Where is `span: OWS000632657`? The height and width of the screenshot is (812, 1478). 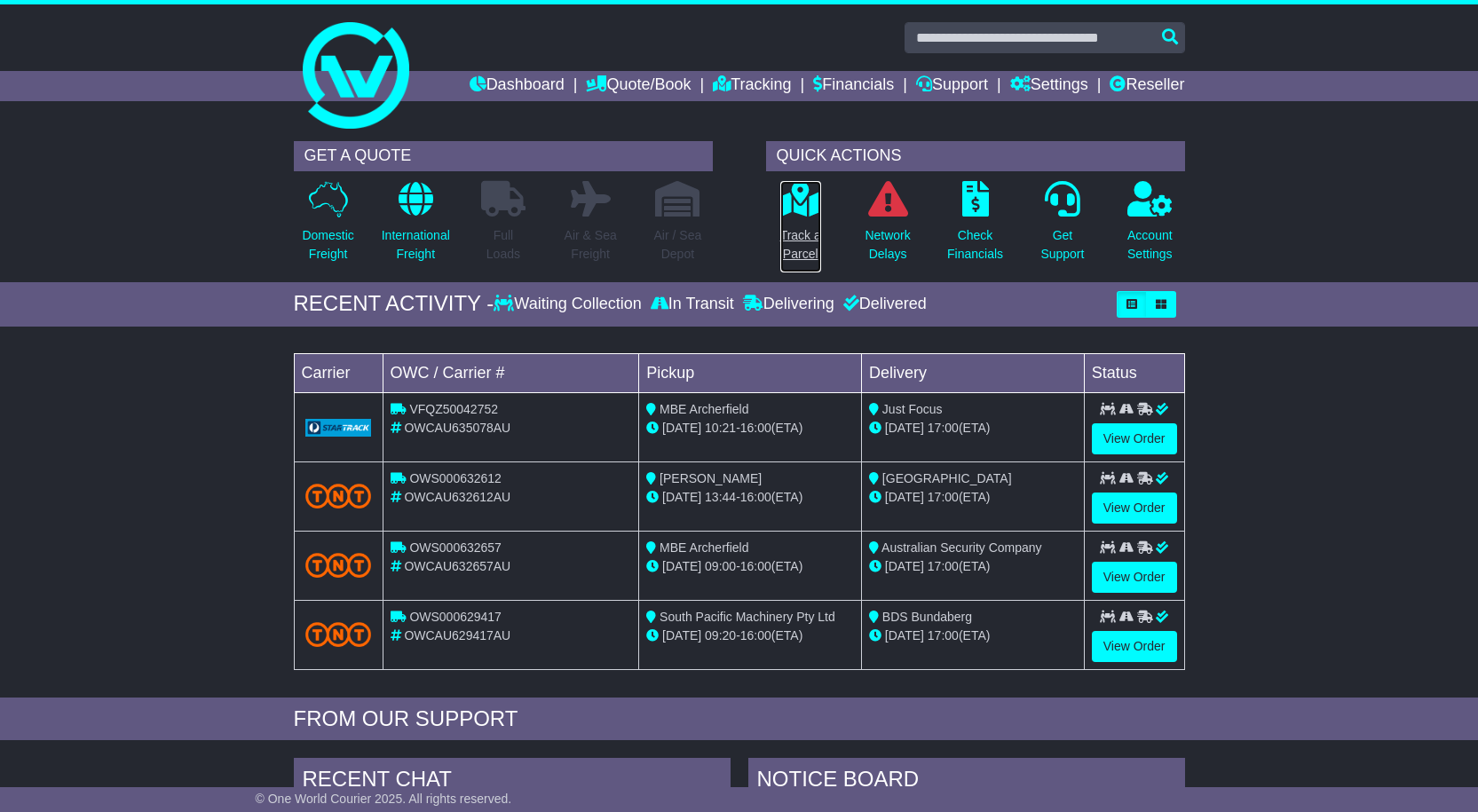
span: OWS000632657 is located at coordinates (455, 547).